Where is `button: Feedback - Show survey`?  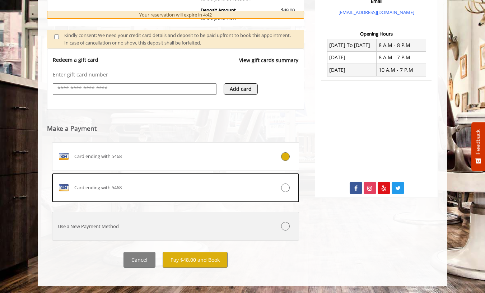 button: Feedback - Show survey is located at coordinates (478, 146).